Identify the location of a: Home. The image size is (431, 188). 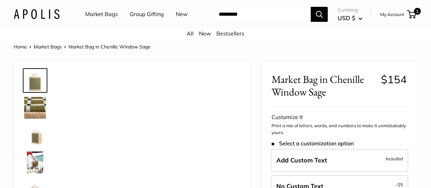
(20, 47).